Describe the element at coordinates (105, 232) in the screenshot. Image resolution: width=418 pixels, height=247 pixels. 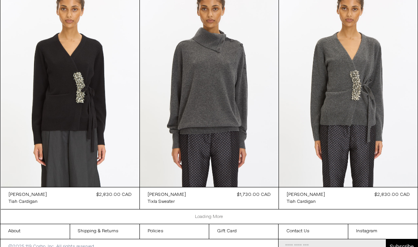
I see `a: Shipping & Returns` at that location.